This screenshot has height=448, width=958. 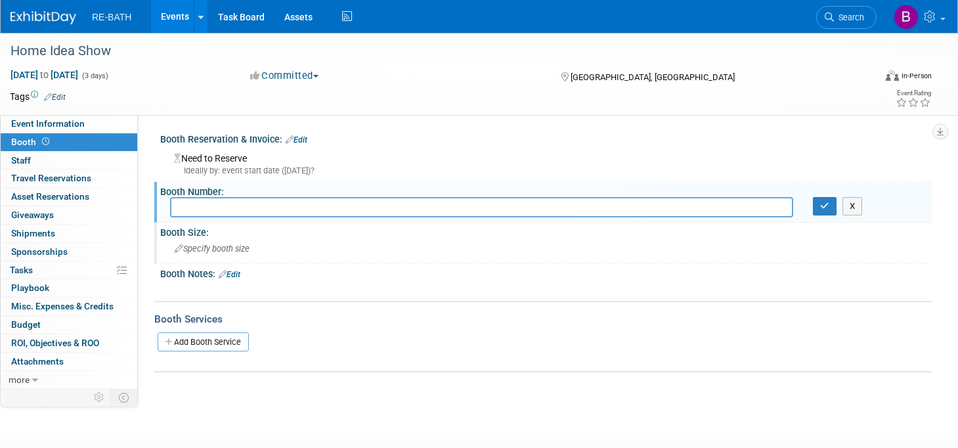 What do you see at coordinates (39, 252) in the screenshot?
I see `span: Sponsorships` at bounding box center [39, 252].